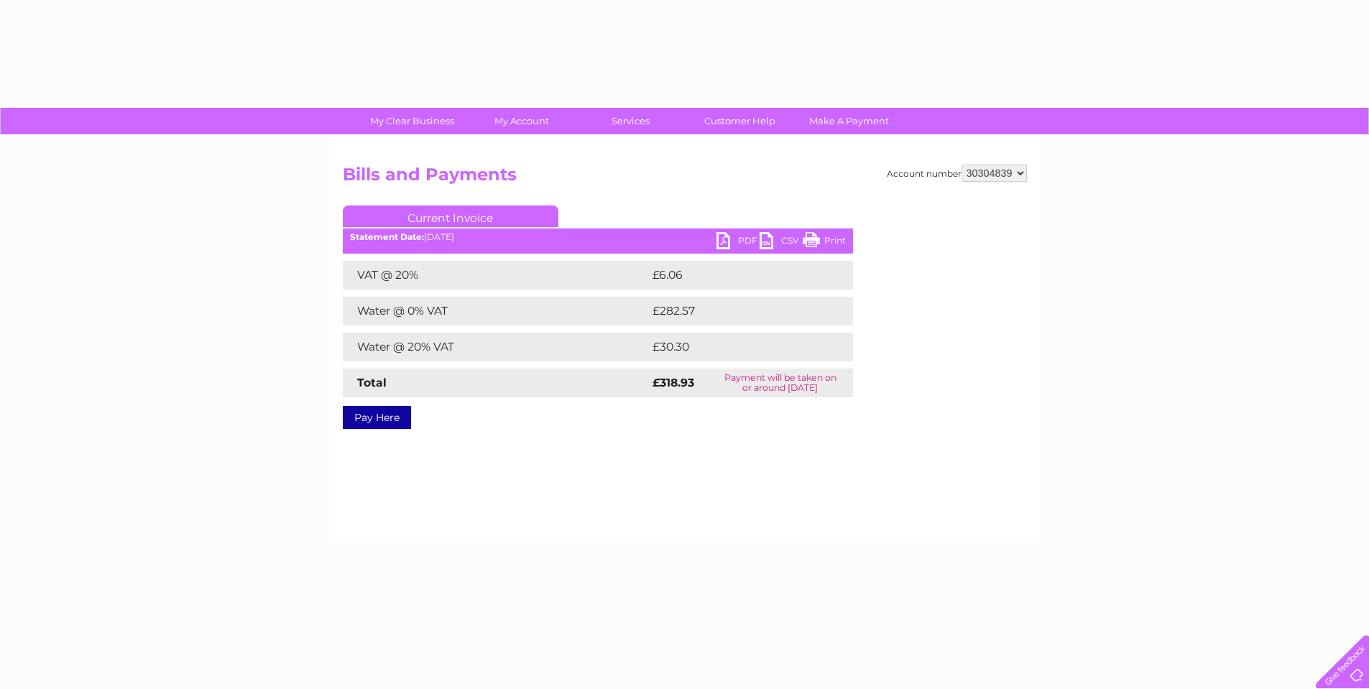 This screenshot has width=1369, height=689. Describe the element at coordinates (673, 382) in the screenshot. I see `strong: £318.93` at that location.